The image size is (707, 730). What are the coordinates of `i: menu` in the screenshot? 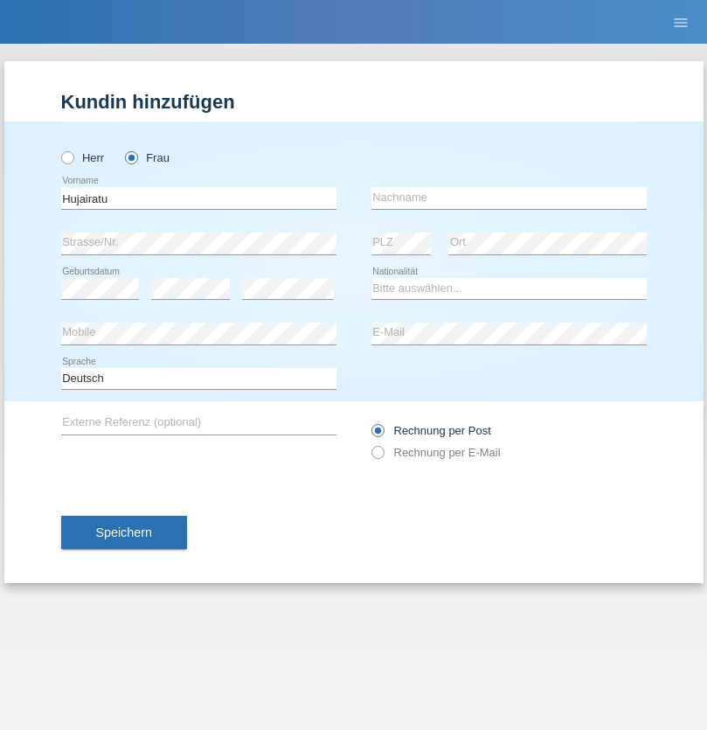 It's located at (681, 23).